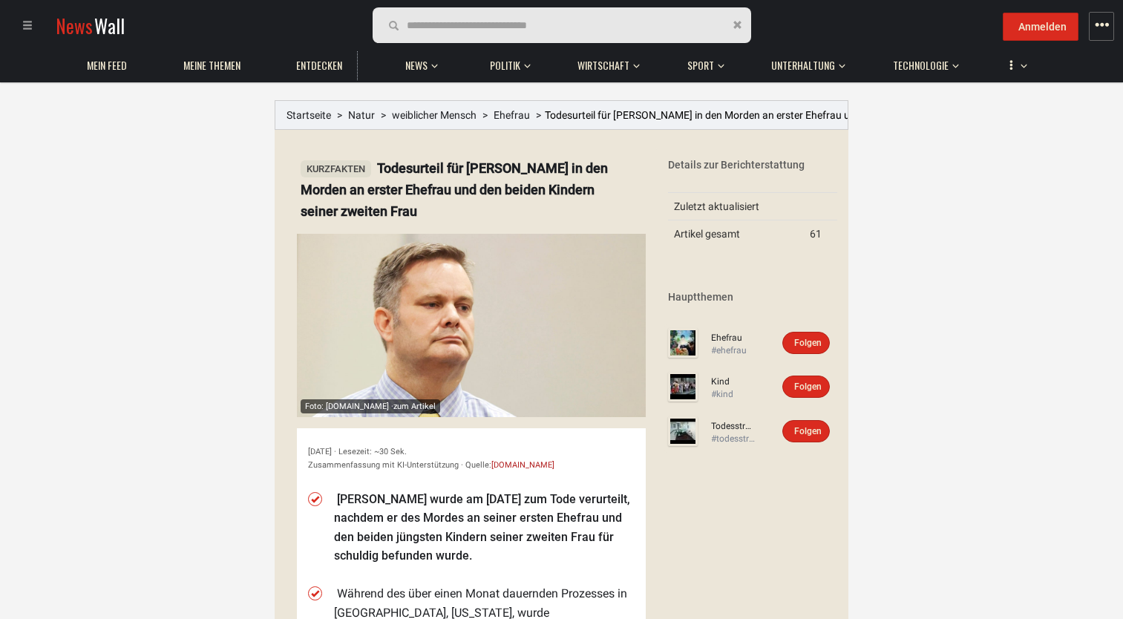 Image resolution: width=1123 pixels, height=619 pixels. Describe the element at coordinates (471, 325) in the screenshot. I see `img: Vorschaubild von nbcnews.com` at that location.